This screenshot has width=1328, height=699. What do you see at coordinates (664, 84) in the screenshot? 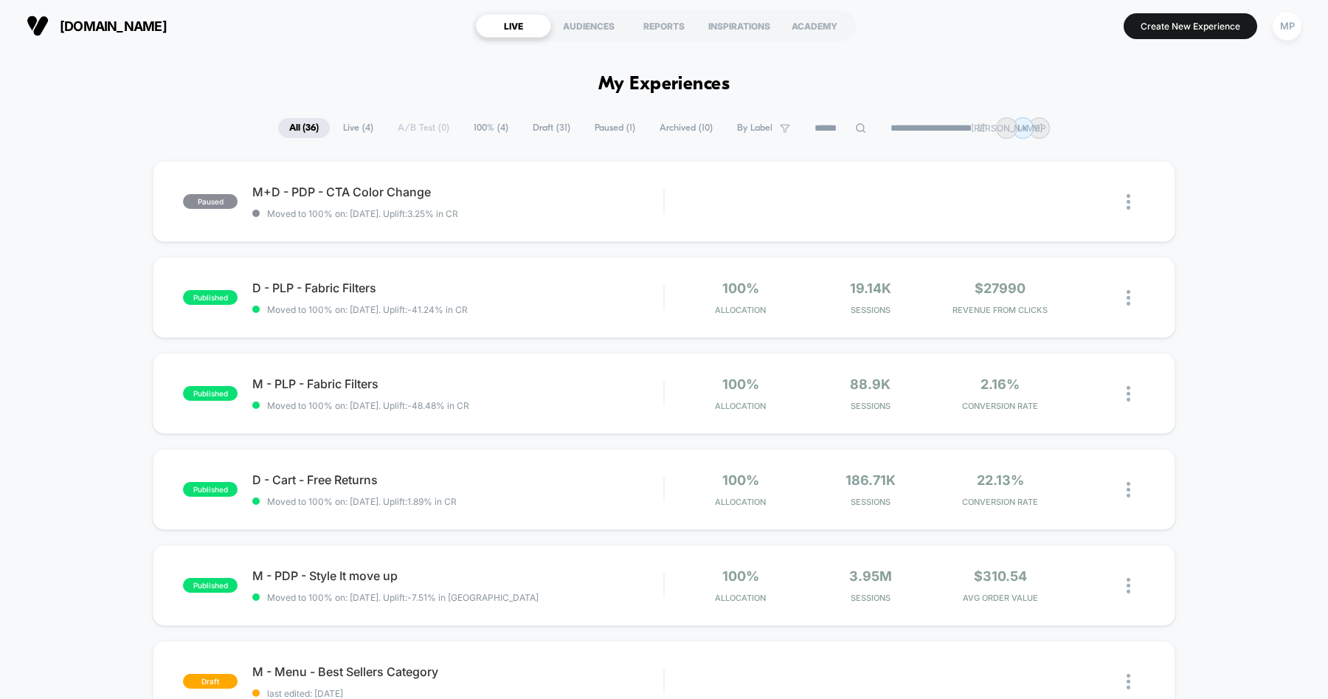
I see `h1: My Experiences` at bounding box center [664, 84].